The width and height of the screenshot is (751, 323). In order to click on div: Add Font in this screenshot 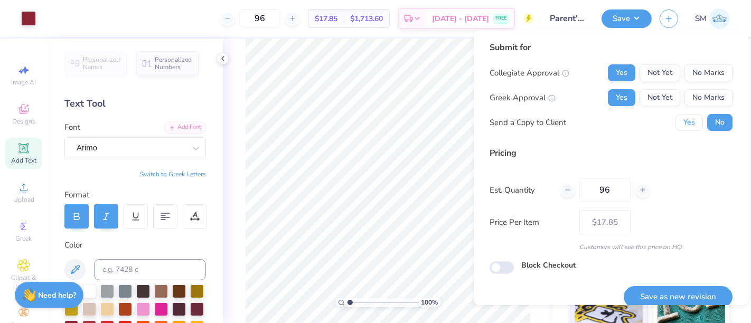, I will do `click(185, 127)`.